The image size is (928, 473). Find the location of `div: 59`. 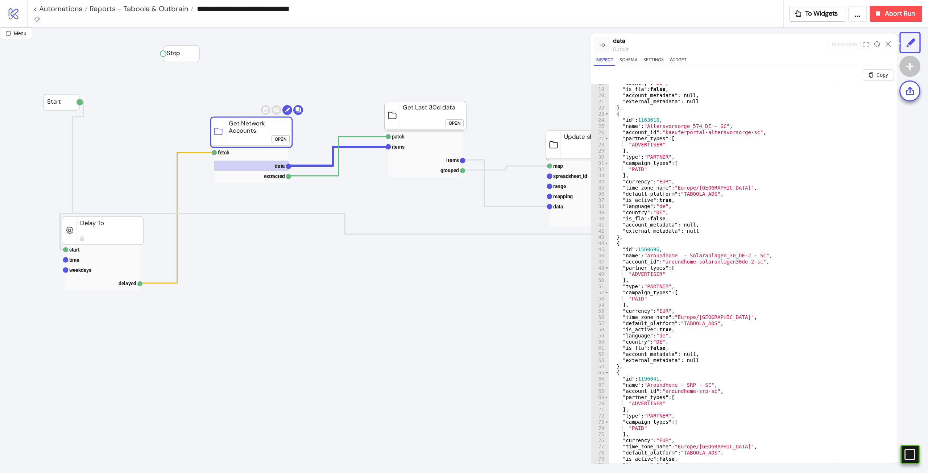

div: 59 is located at coordinates (600, 336).